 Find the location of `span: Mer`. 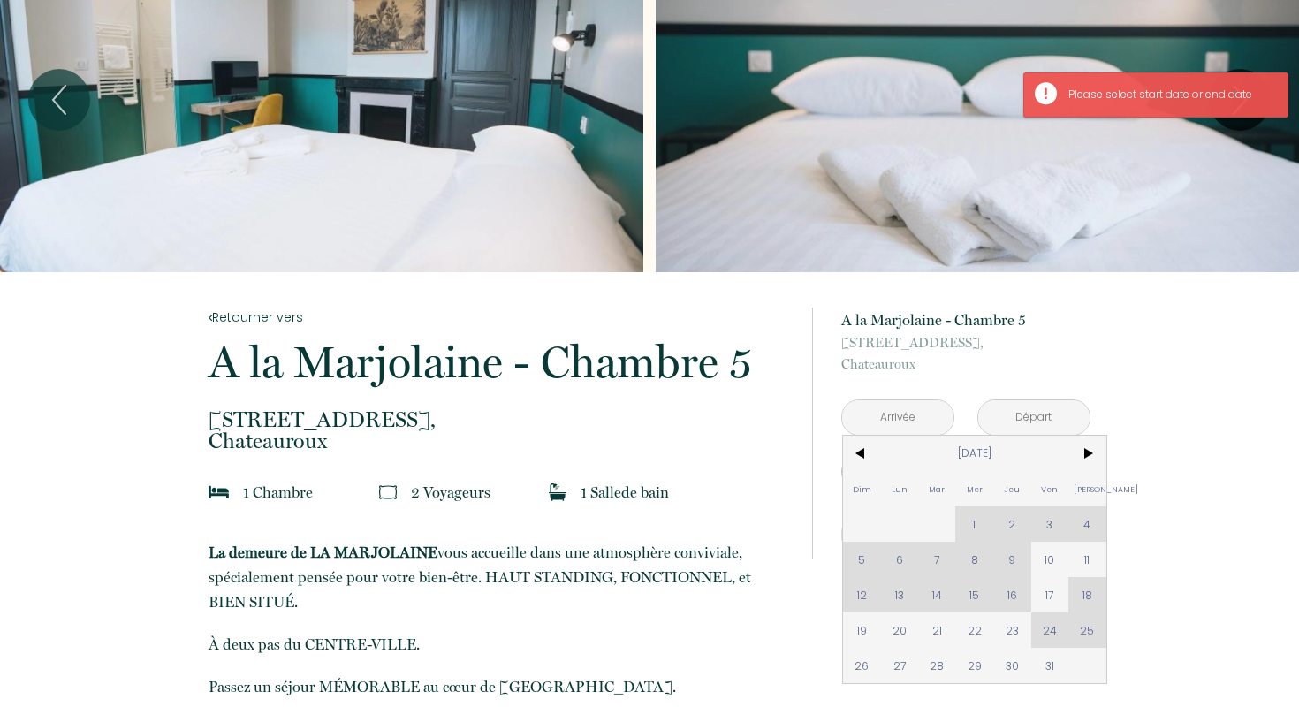

span: Mer is located at coordinates (974, 489).